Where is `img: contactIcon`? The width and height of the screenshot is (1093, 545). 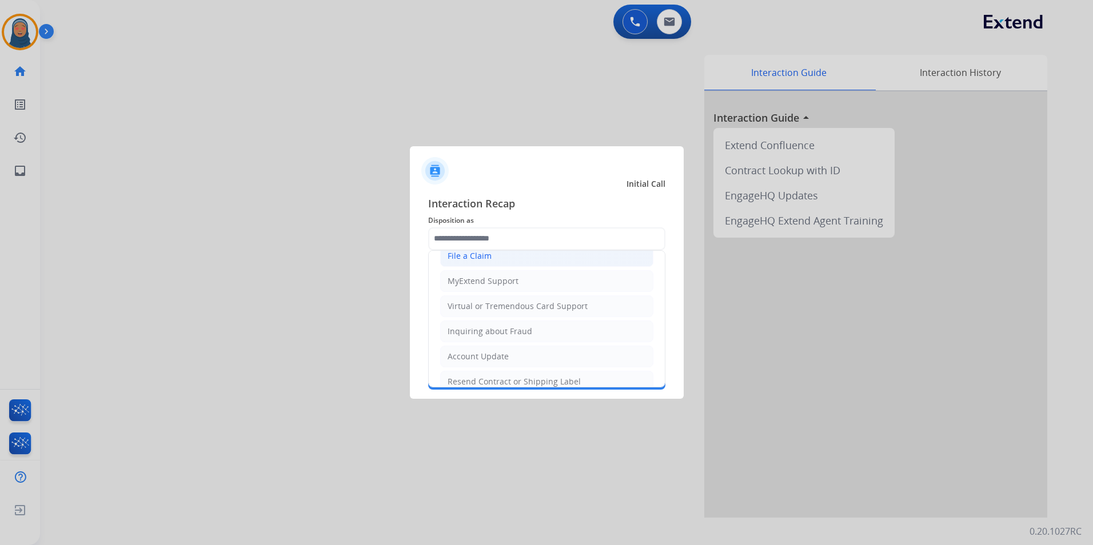
img: contactIcon is located at coordinates (435, 171).